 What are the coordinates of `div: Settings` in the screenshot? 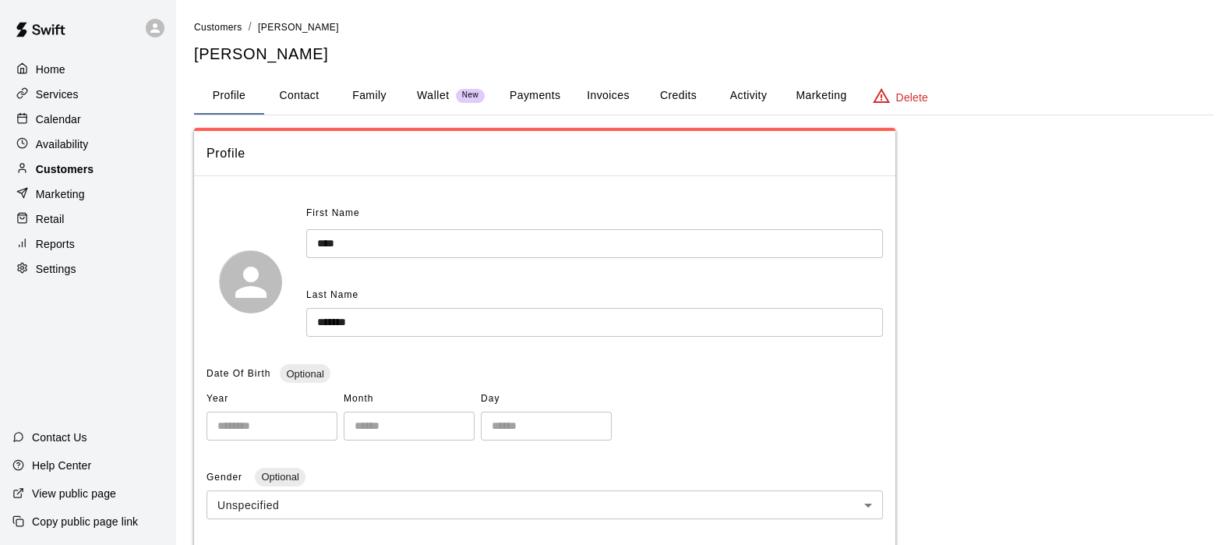 It's located at (87, 269).